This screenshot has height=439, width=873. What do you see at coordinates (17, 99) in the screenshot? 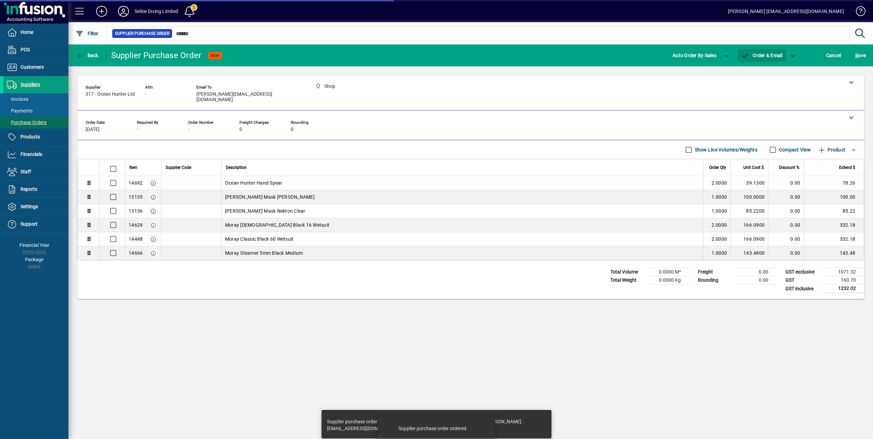
I see `span: Invoices` at bounding box center [17, 99].